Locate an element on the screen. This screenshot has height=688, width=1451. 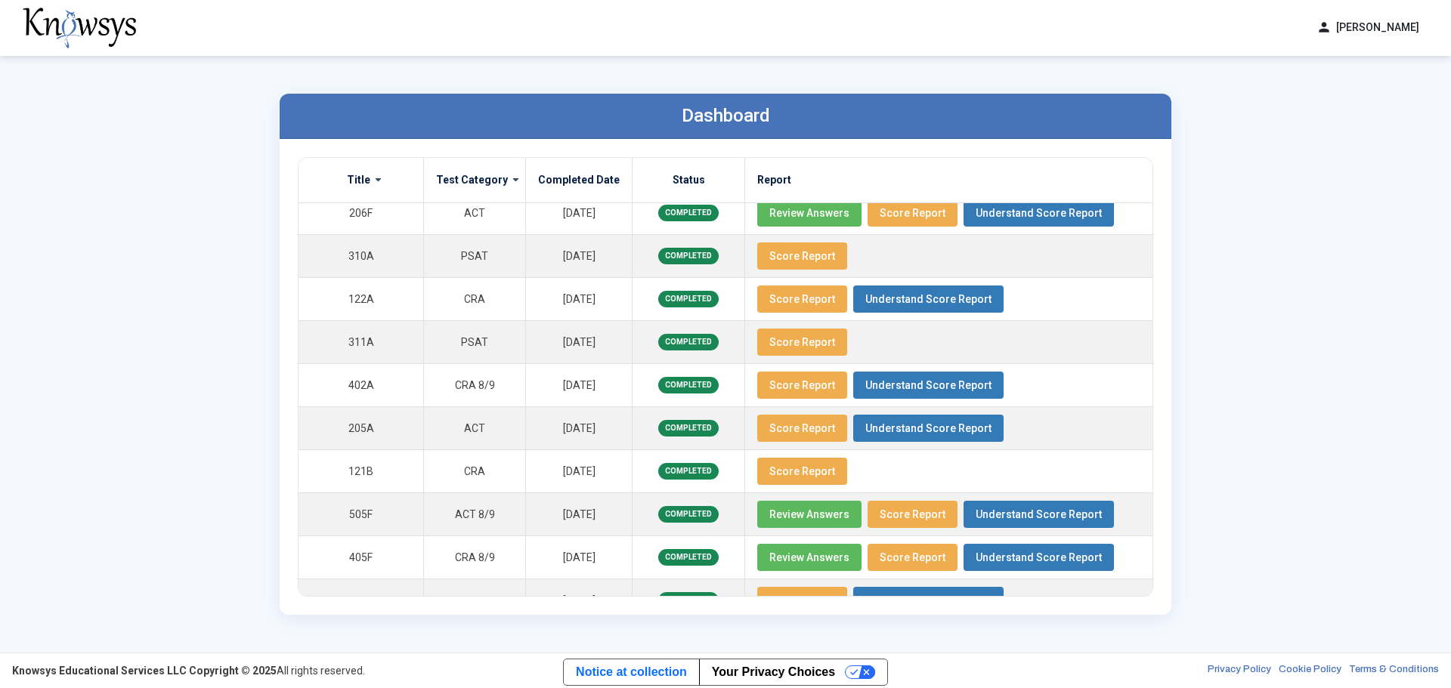
a: Privacy Policy is located at coordinates (1239, 671).